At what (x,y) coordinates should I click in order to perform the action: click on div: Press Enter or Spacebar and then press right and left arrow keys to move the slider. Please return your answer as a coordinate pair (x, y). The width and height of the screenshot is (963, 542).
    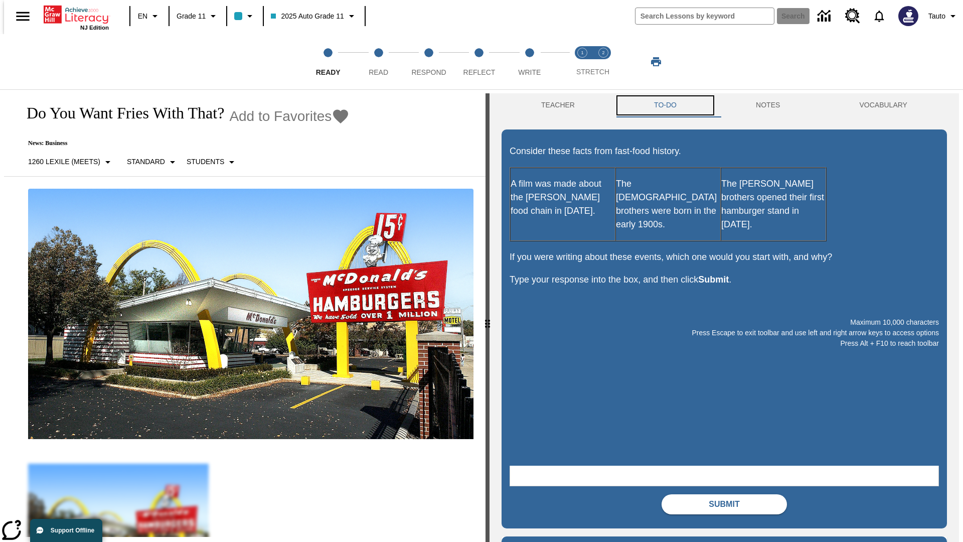
    Looking at the image, I should click on (487, 317).